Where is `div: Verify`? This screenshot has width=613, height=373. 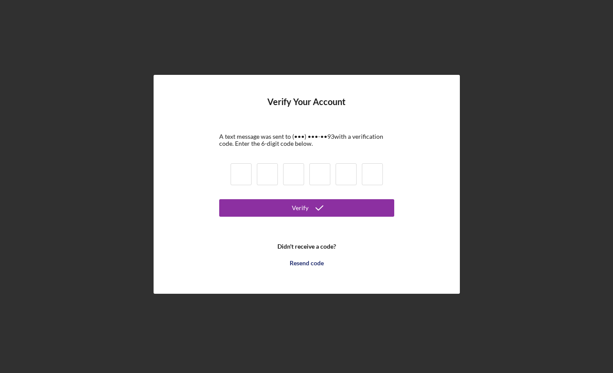 div: Verify is located at coordinates (300, 208).